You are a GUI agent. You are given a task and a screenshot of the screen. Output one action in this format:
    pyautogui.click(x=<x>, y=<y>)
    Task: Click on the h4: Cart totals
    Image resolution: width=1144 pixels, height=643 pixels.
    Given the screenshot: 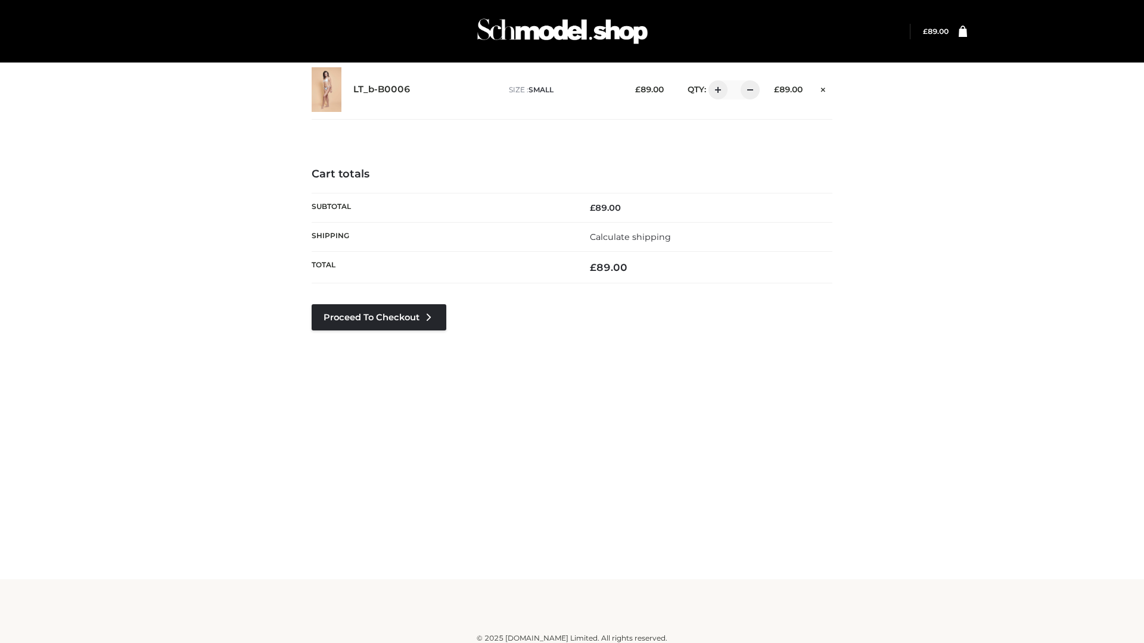 What is the action you would take?
    pyautogui.click(x=572, y=175)
    